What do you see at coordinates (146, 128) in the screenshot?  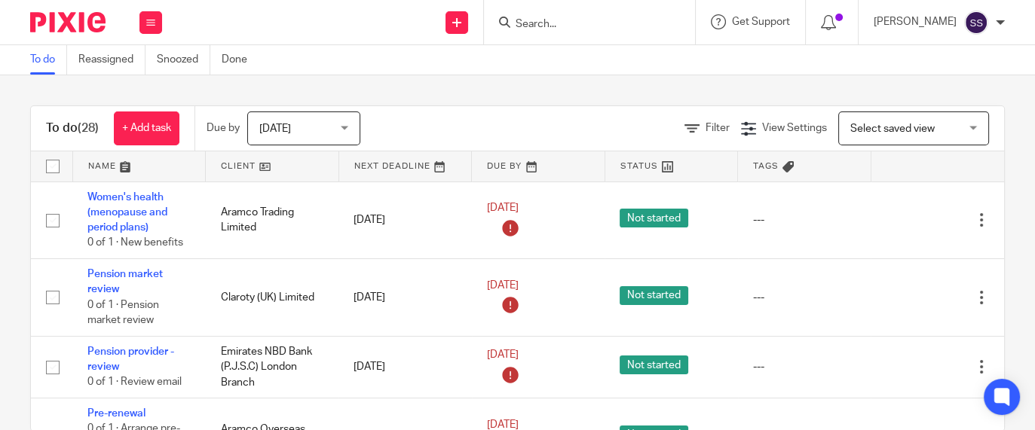 I see `a: + Add task` at bounding box center [146, 128].